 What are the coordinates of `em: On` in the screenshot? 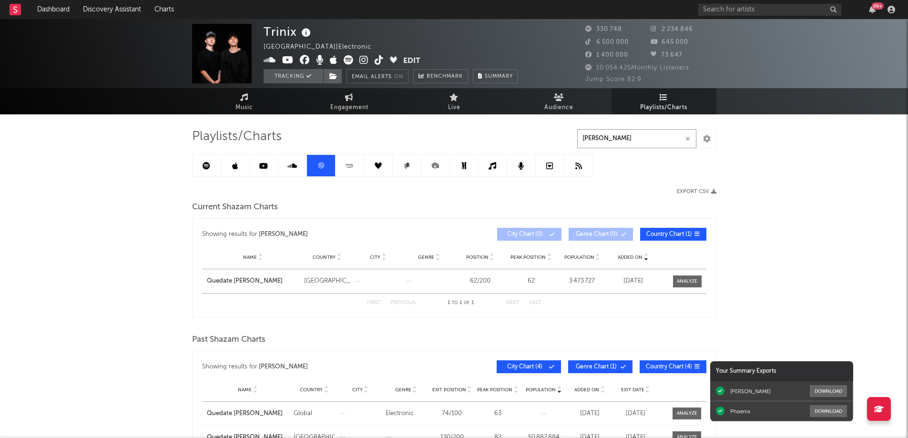 It's located at (399, 77).